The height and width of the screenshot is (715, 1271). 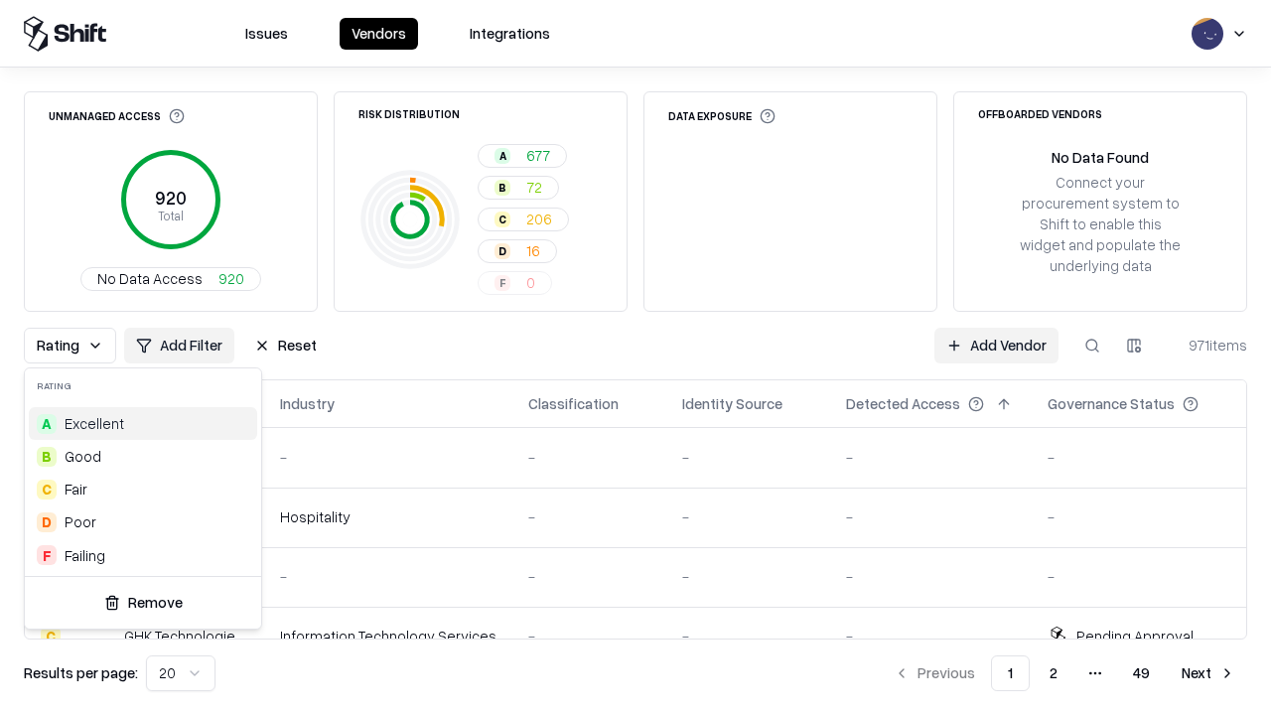 I want to click on div: A, so click(x=47, y=424).